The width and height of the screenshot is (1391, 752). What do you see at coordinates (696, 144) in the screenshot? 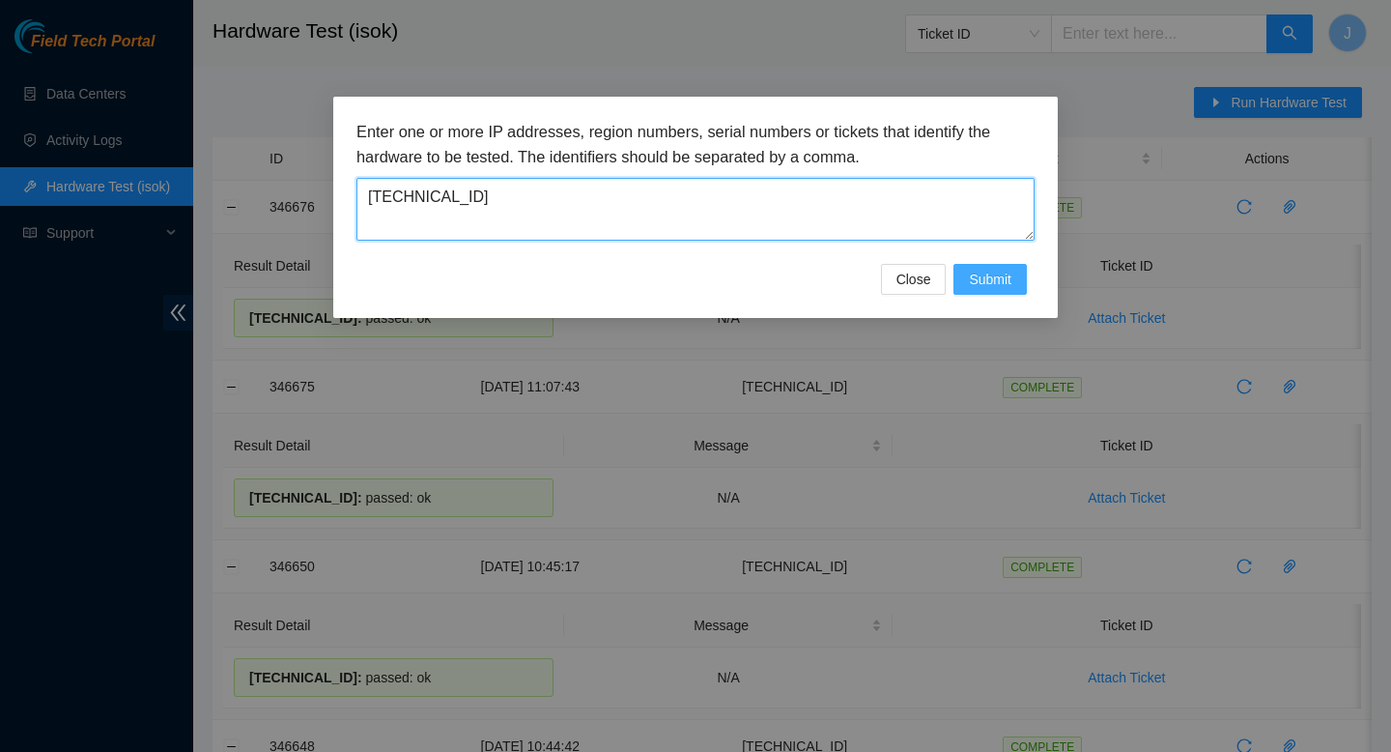
I see `h3: Enter one or more IP addresses, region numbers, serial numbers or tickets that identify the hardw...` at bounding box center [696, 144].